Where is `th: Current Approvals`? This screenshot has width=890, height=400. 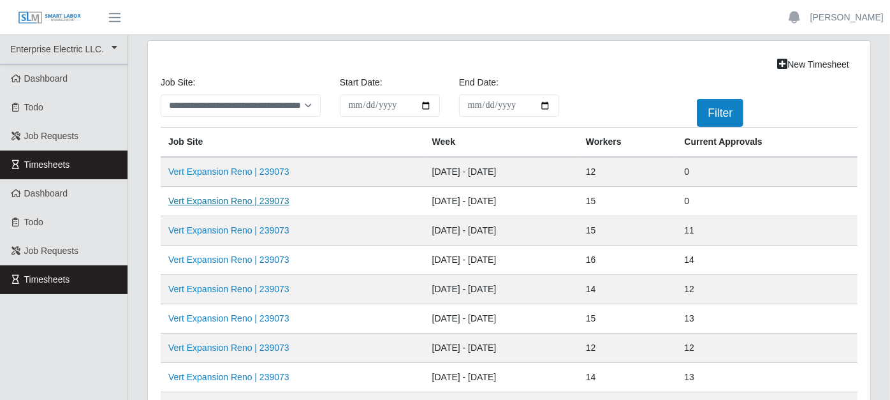
th: Current Approvals is located at coordinates (767, 142).